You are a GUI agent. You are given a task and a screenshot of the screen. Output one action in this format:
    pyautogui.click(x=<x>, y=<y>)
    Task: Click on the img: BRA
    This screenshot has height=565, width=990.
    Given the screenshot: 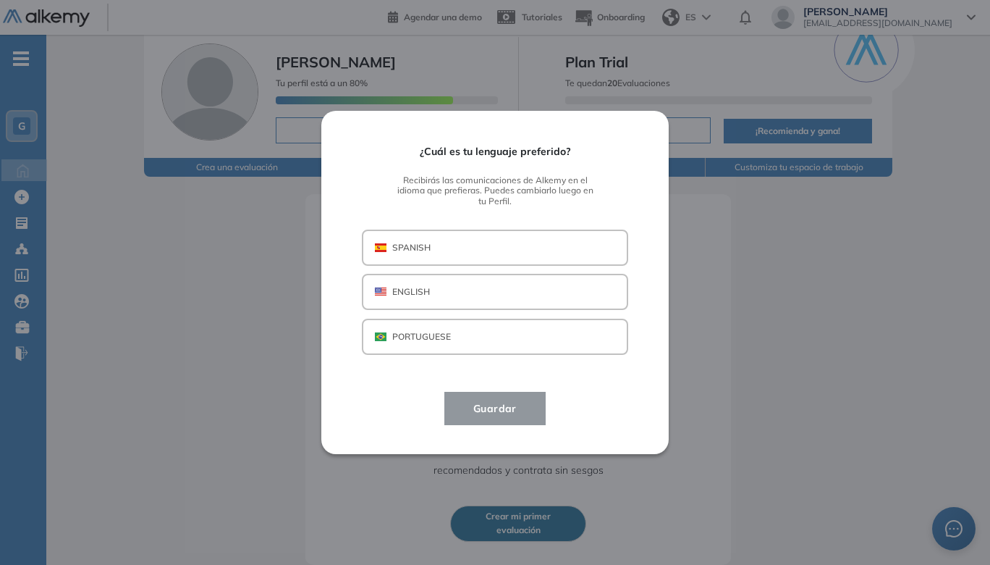 What is the action you would take?
    pyautogui.click(x=381, y=337)
    